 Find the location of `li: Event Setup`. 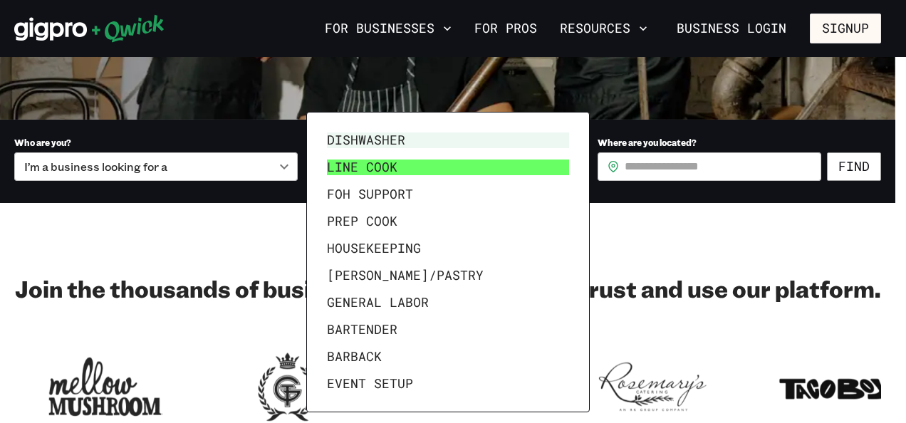

li: Event Setup is located at coordinates (448, 384).